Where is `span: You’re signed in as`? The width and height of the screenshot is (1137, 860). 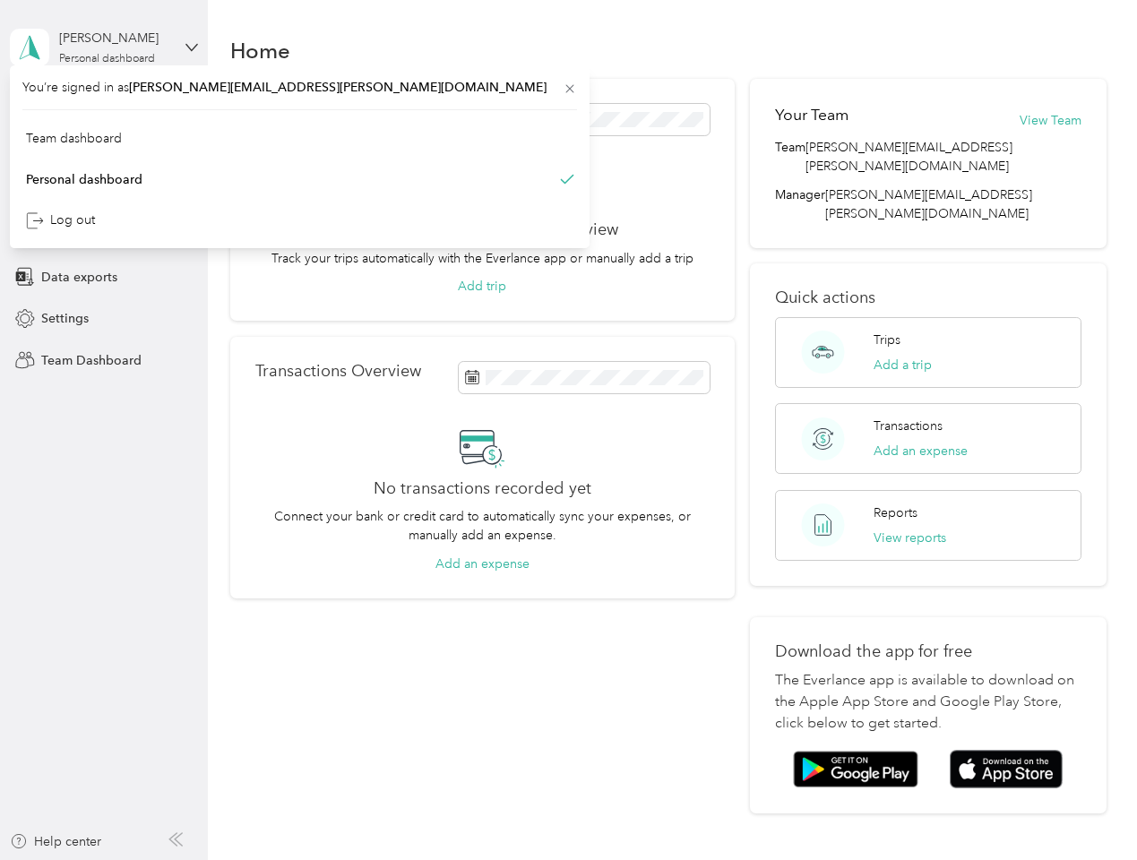
span: You’re signed in as is located at coordinates (299, 87).